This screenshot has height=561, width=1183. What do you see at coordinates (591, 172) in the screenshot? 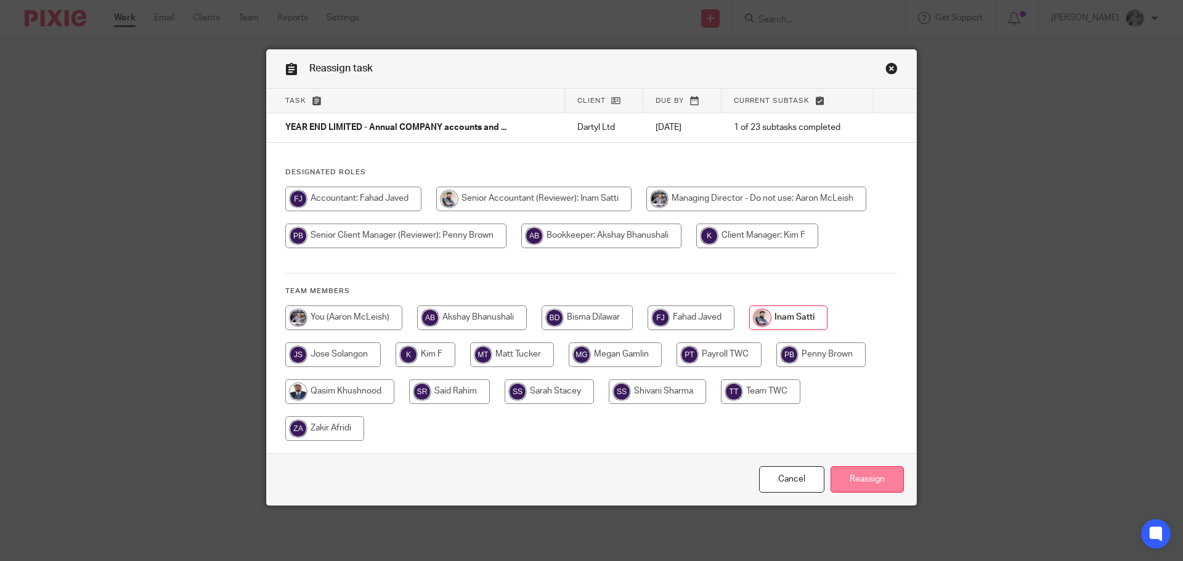
I see `h4: Designated Roles` at bounding box center [591, 172].